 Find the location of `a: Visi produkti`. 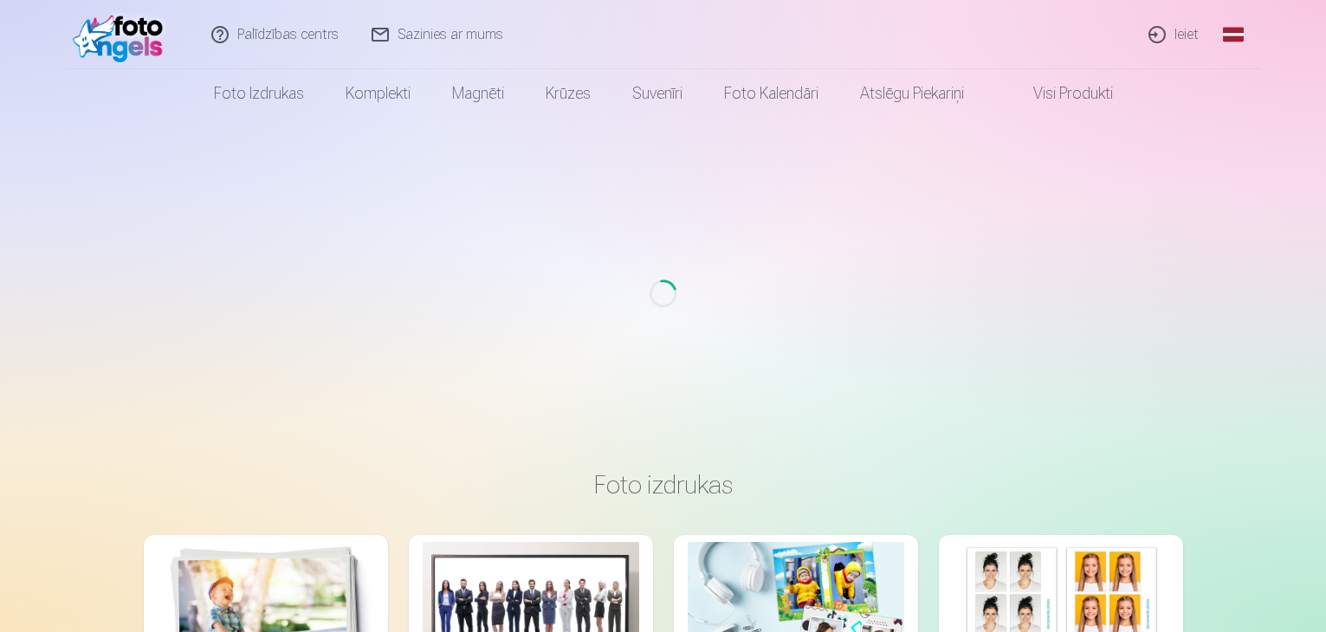

a: Visi produkti is located at coordinates (1059, 94).